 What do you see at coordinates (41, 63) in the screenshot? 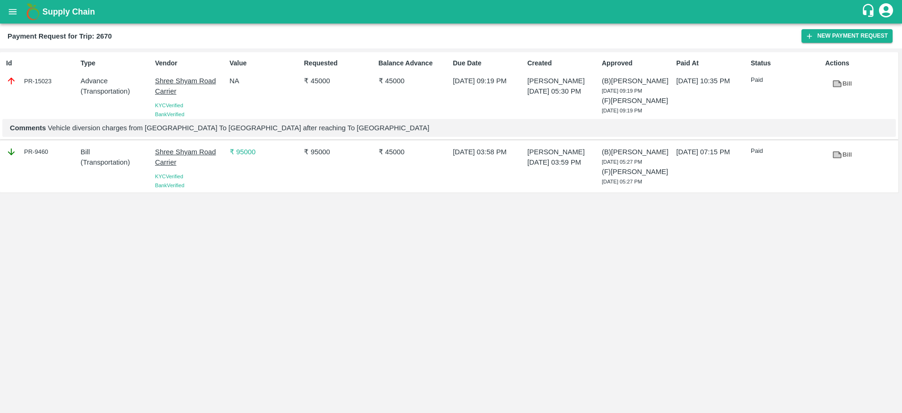
I see `p: Id` at bounding box center [41, 63].